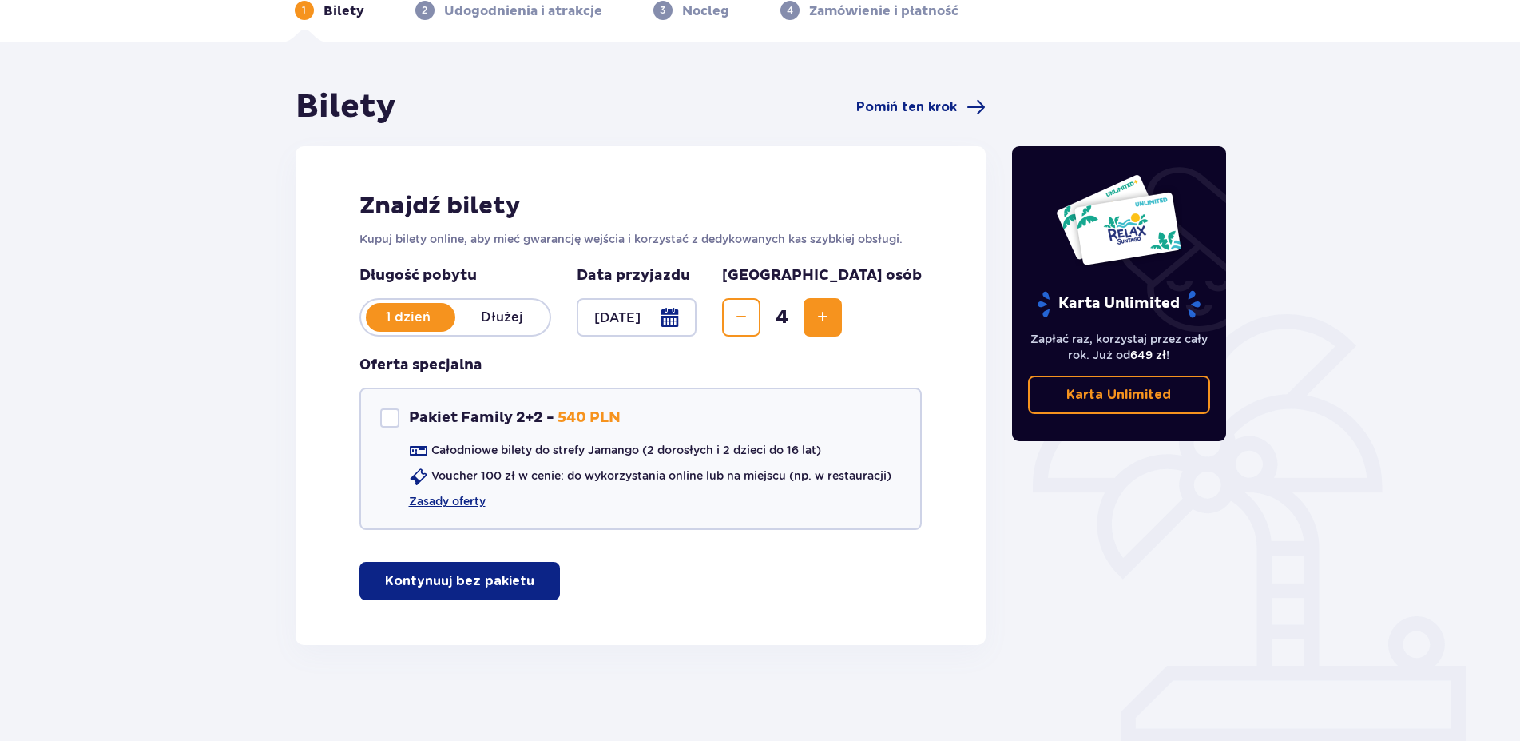 The image size is (1520, 741). What do you see at coordinates (589, 418) in the screenshot?
I see `p: 540 PLN` at bounding box center [589, 418].